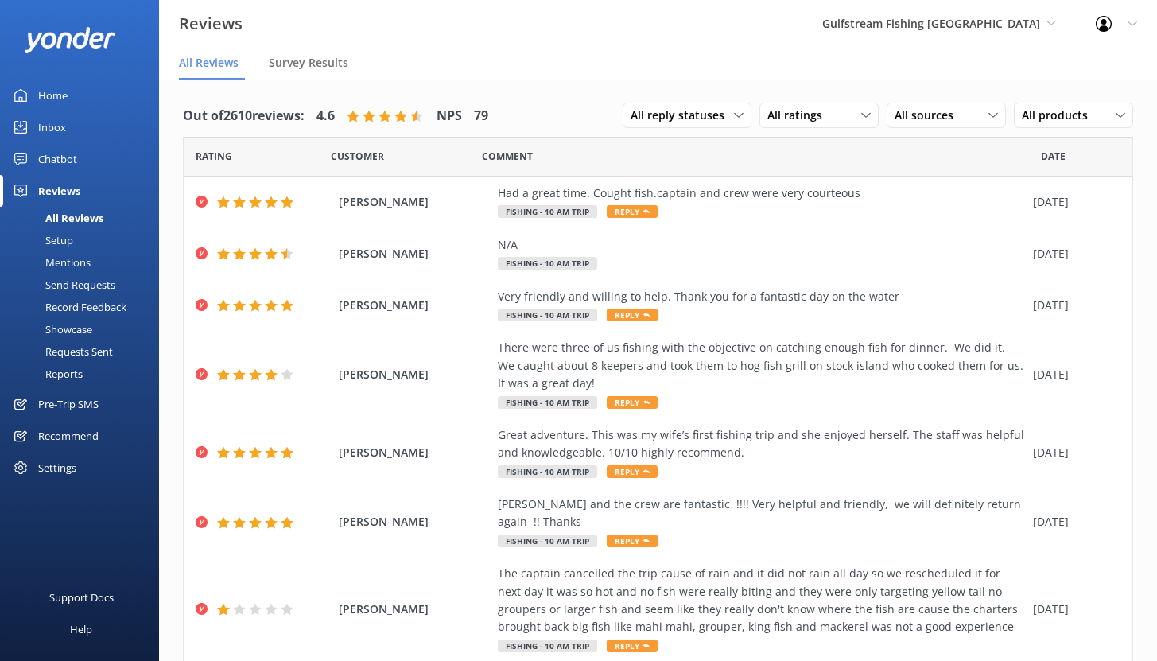 This screenshot has width=1157, height=661. Describe the element at coordinates (62, 285) in the screenshot. I see `div: Send Requests` at that location.